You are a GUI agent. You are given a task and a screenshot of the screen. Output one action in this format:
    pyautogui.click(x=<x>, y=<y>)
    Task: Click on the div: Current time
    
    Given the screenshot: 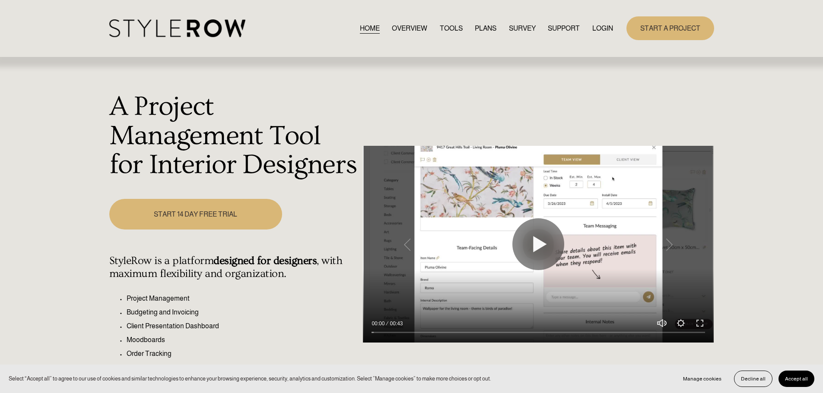 What is the action you would take?
    pyautogui.click(x=379, y=324)
    